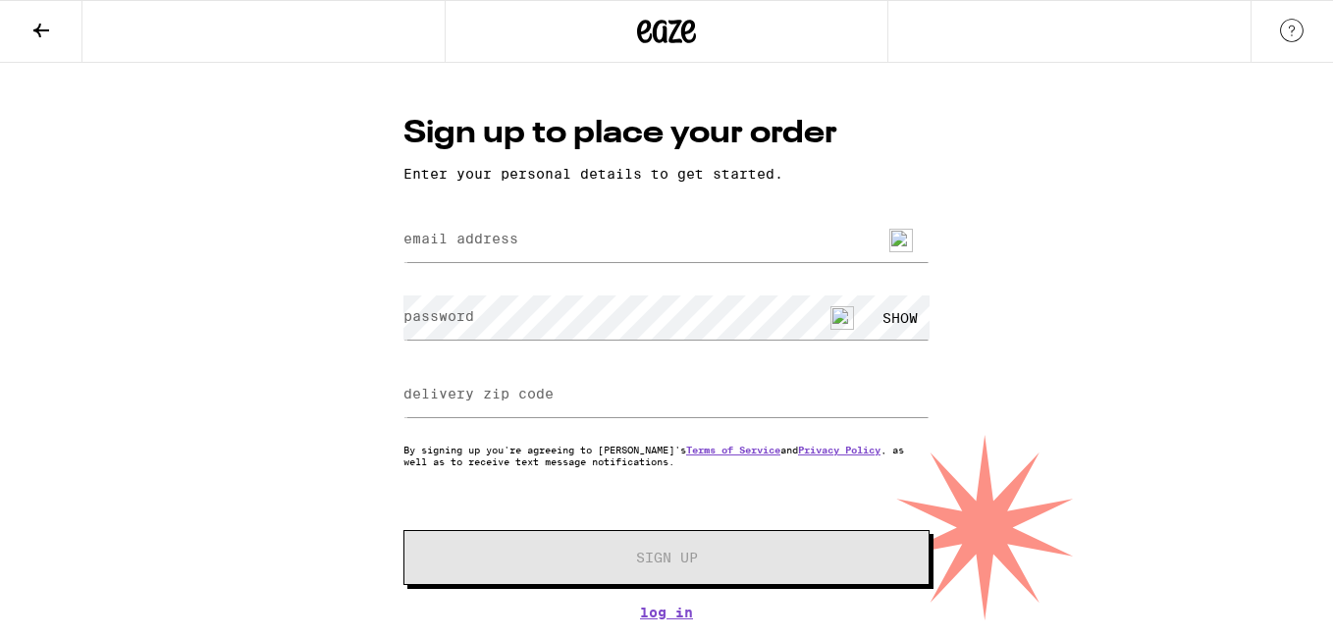 The height and width of the screenshot is (638, 1333). Describe the element at coordinates (460, 238) in the screenshot. I see `label: email address` at that location.